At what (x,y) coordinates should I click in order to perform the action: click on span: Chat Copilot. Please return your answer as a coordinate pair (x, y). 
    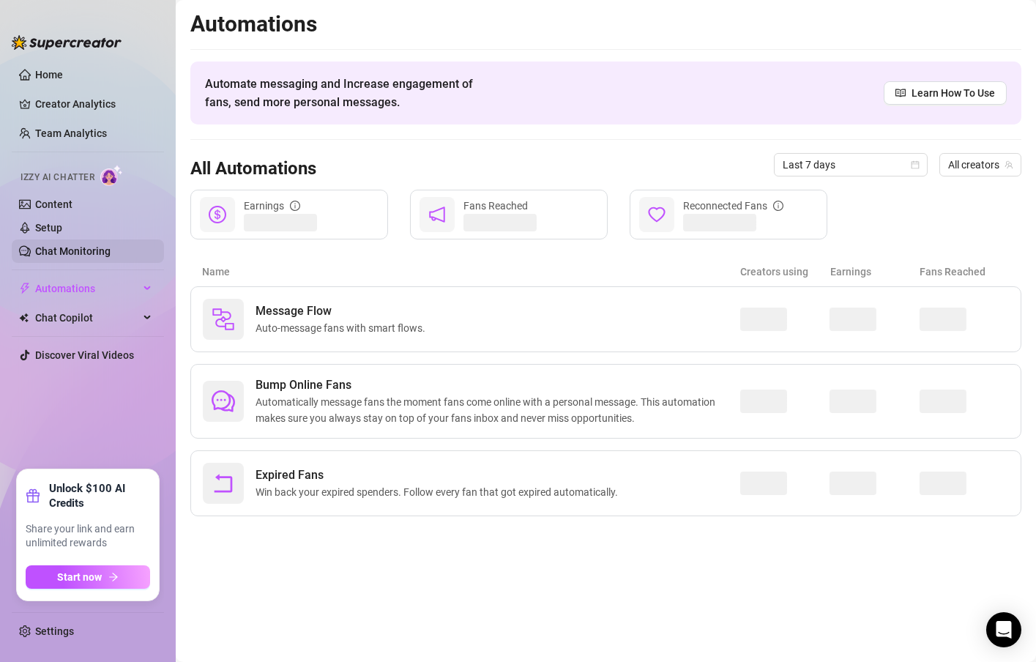
    Looking at the image, I should click on (87, 318).